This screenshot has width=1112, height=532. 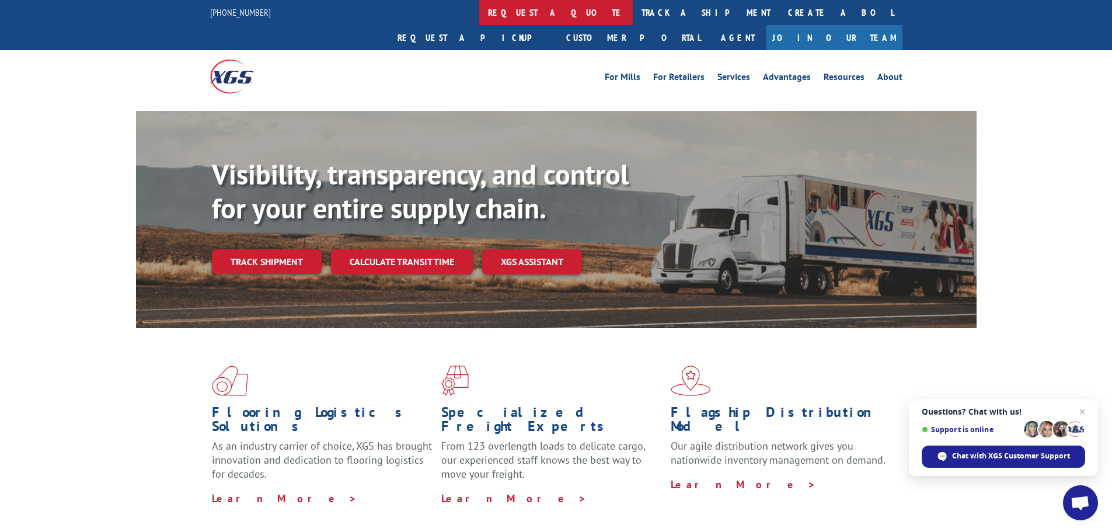 I want to click on a: Services, so click(x=734, y=79).